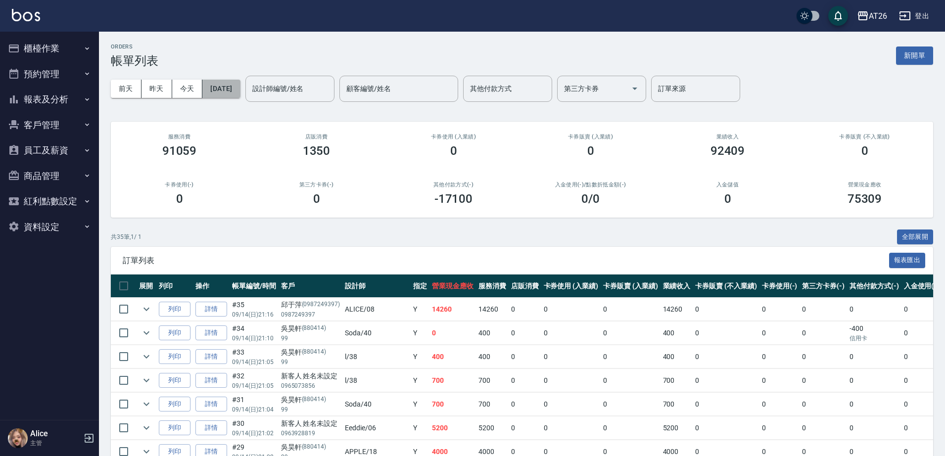 This screenshot has height=456, width=945. I want to click on td: 14260, so click(492, 309).